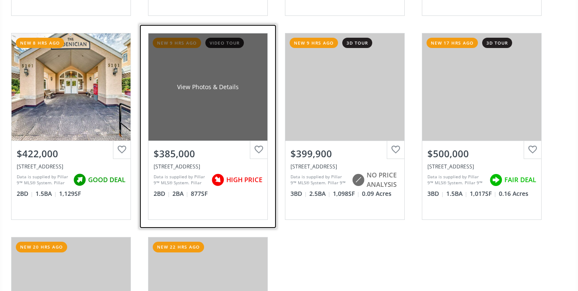 This screenshot has width=578, height=291. Describe the element at coordinates (208, 87) in the screenshot. I see `div: View Photos & Details` at that location.